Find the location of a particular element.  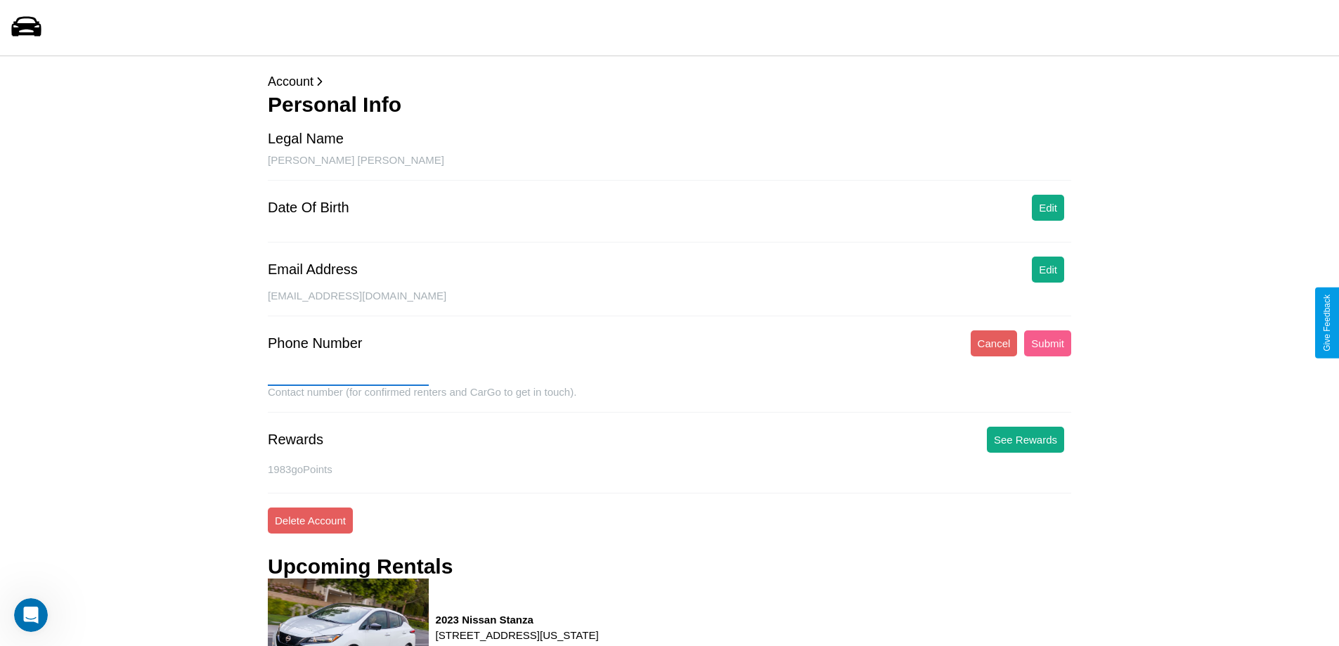

button: Delete Account is located at coordinates (310, 520).